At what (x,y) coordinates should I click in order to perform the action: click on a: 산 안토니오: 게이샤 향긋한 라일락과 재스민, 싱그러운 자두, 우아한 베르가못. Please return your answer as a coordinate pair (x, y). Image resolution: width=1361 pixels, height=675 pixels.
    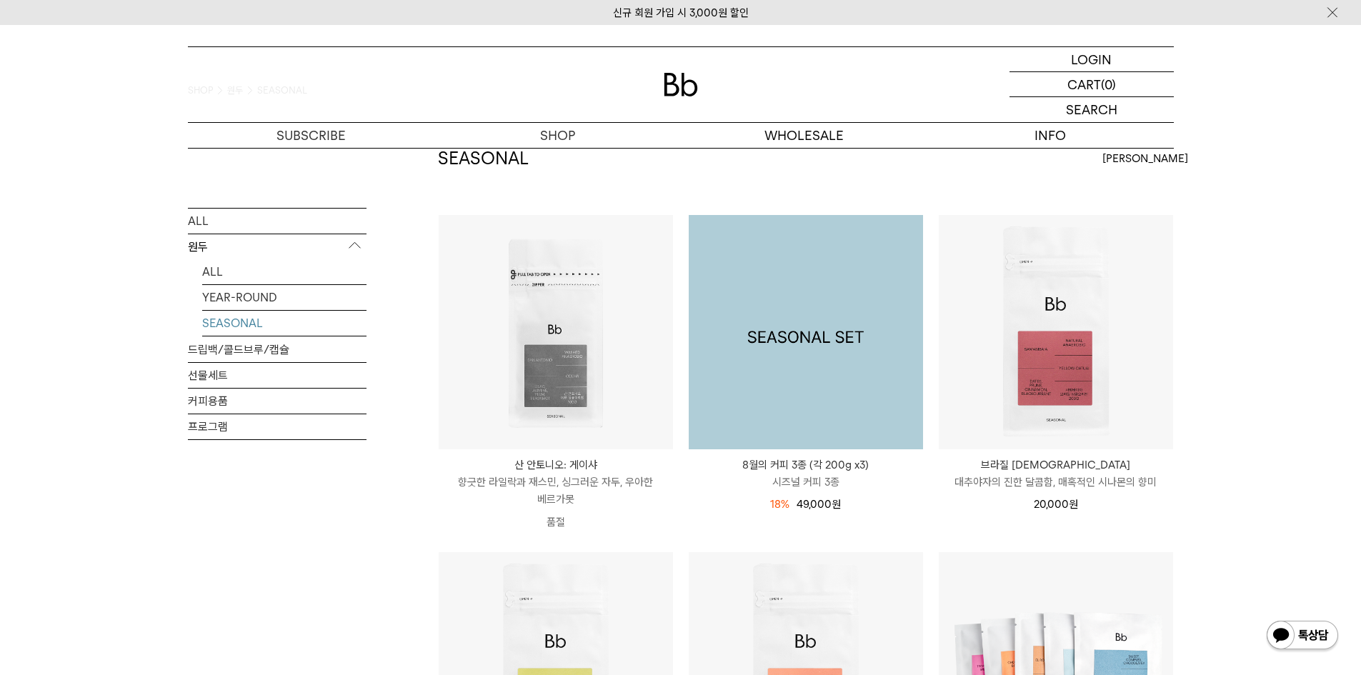
    Looking at the image, I should click on (556, 482).